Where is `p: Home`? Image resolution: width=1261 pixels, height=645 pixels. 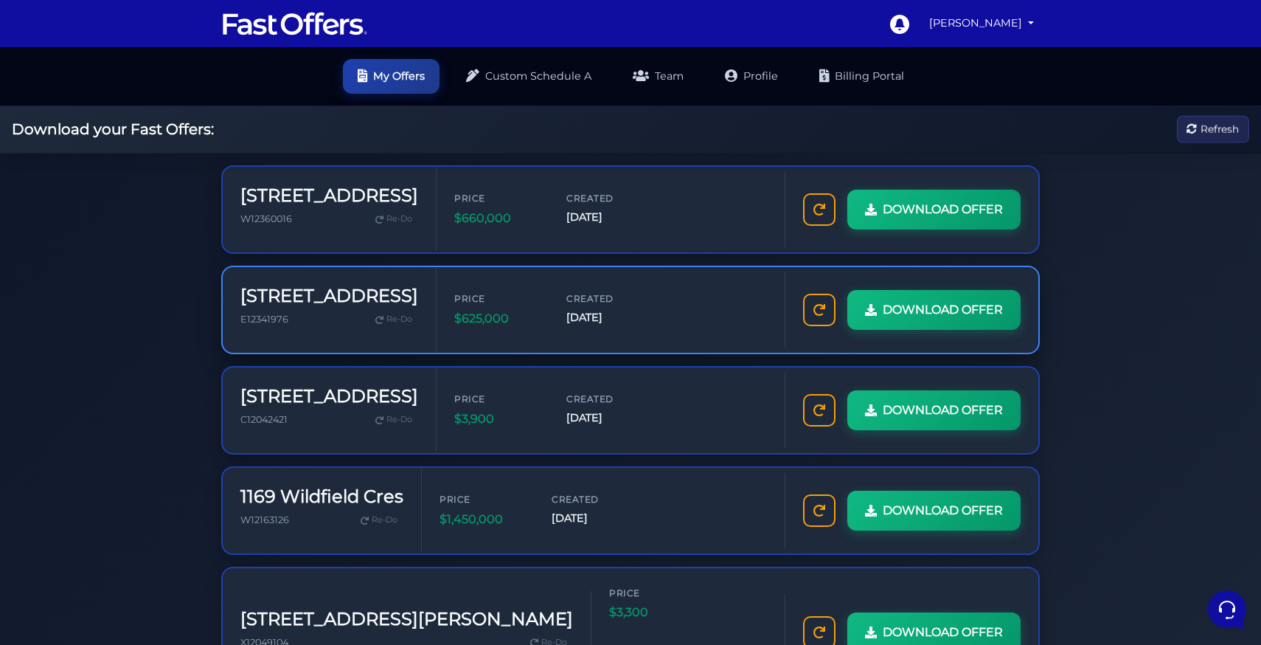
p: Home is located at coordinates (57, 501).